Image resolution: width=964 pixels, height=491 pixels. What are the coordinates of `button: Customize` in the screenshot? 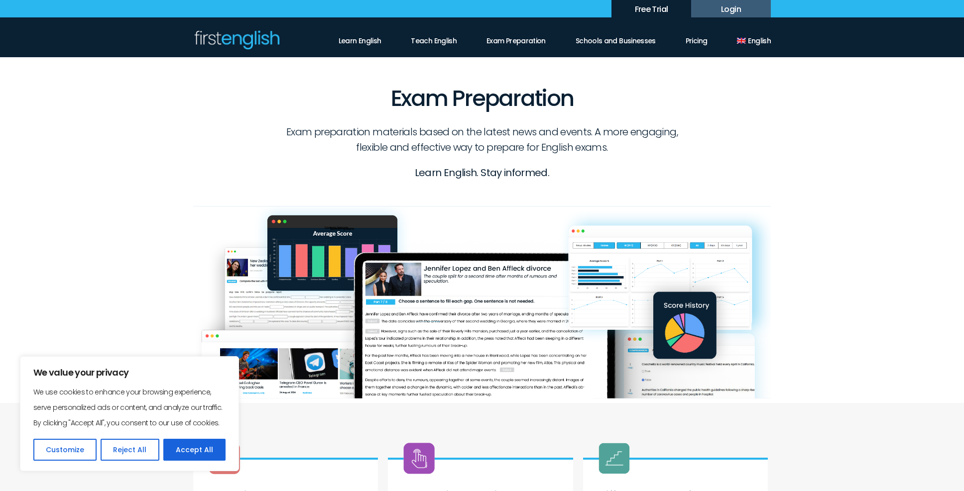 It's located at (65, 450).